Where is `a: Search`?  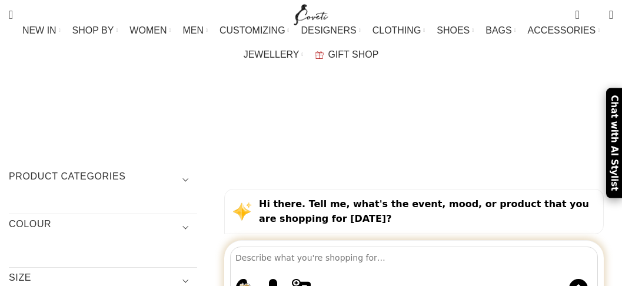 a: Search is located at coordinates (11, 15).